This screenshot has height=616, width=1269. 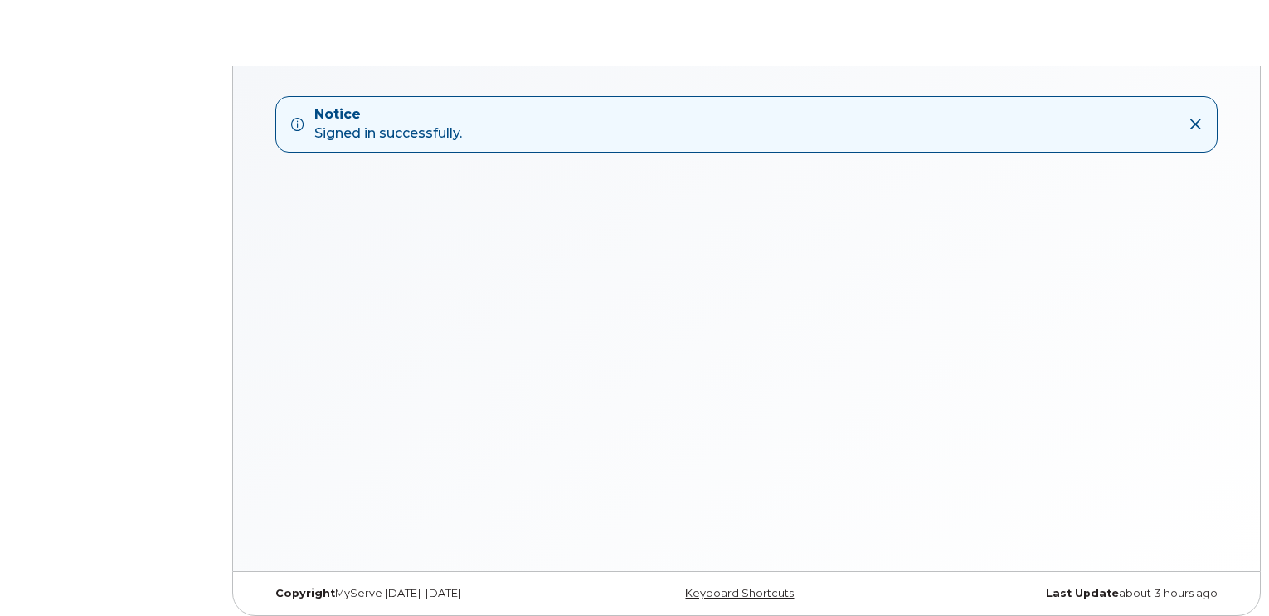 What do you see at coordinates (388, 124) in the screenshot?
I see `div: Signed in successfully.` at bounding box center [388, 124].